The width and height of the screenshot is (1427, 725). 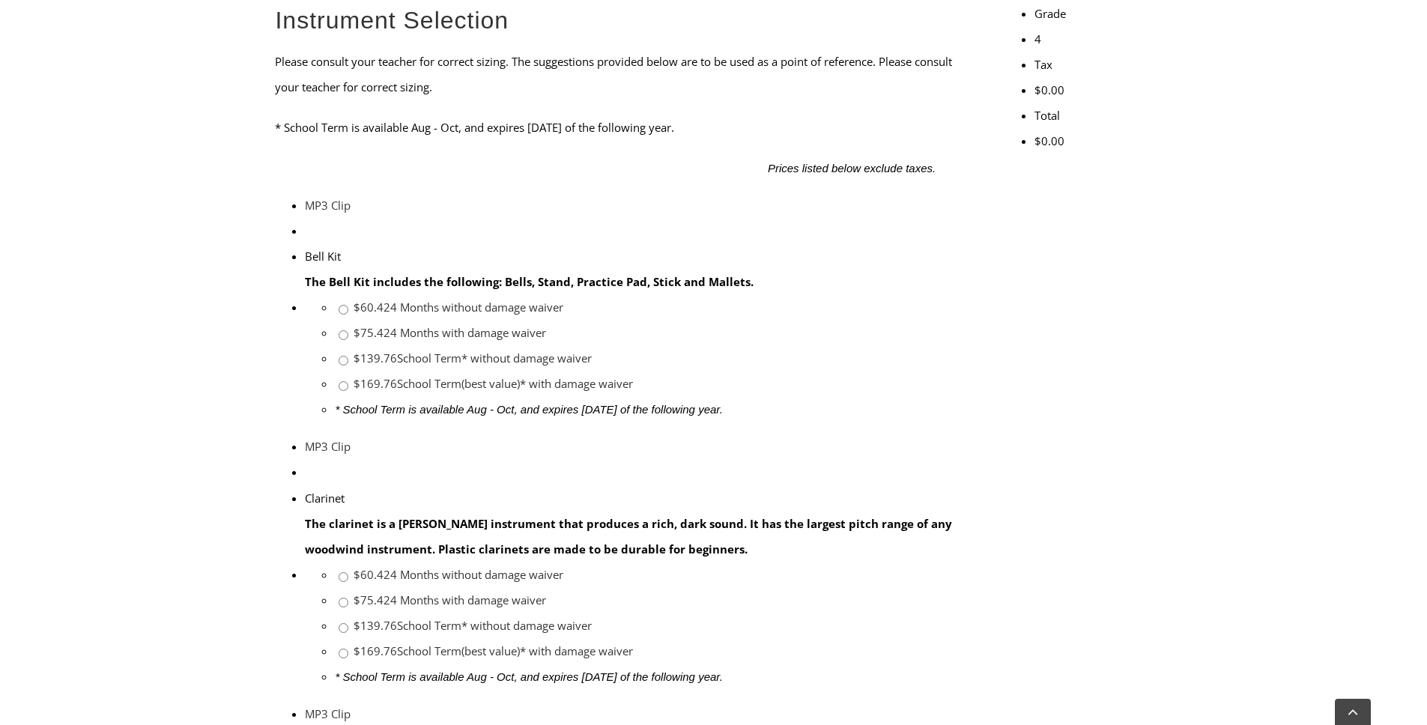 I want to click on h2: Instrument Selection, so click(x=622, y=20).